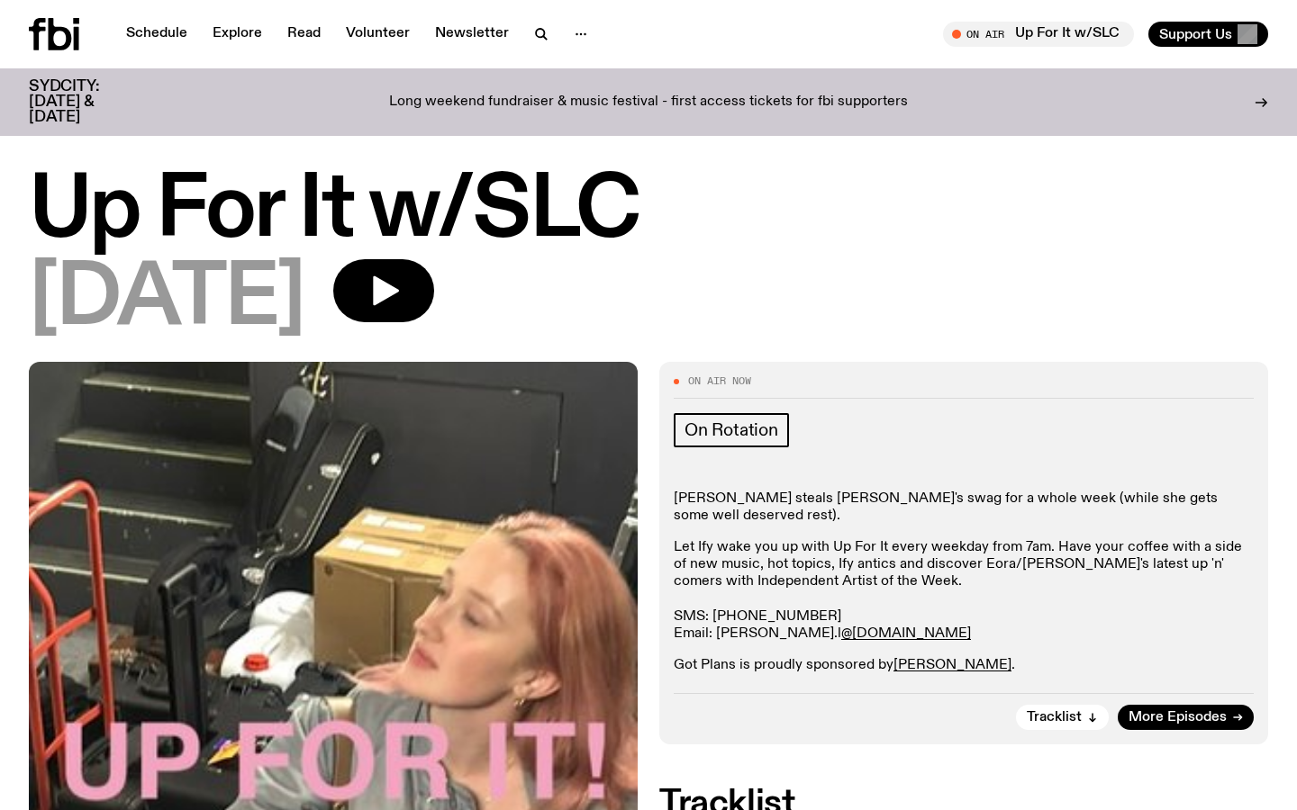 The height and width of the screenshot is (810, 1297). What do you see at coordinates (731, 430) in the screenshot?
I see `a: On Rotation` at bounding box center [731, 430].